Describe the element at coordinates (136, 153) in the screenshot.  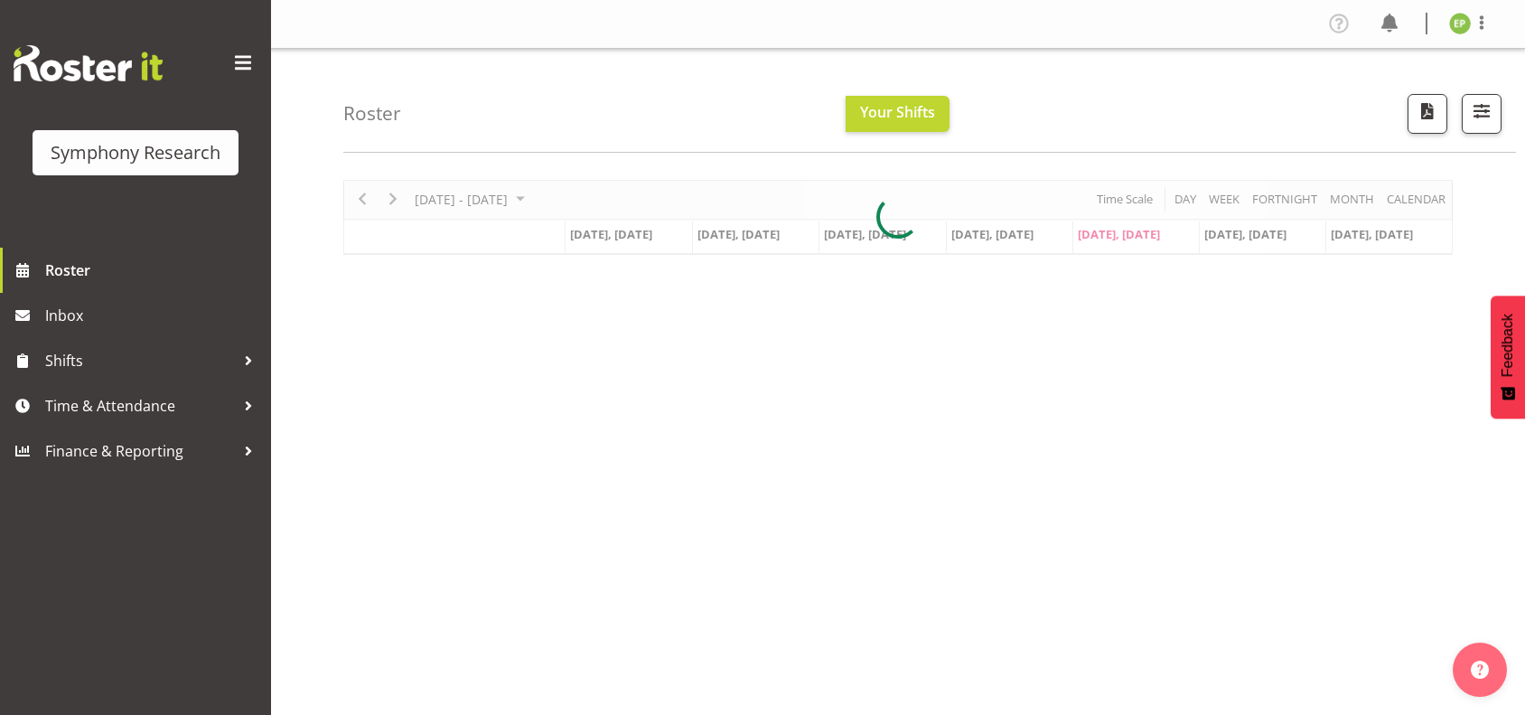
I see `div: Symphony Research` at that location.